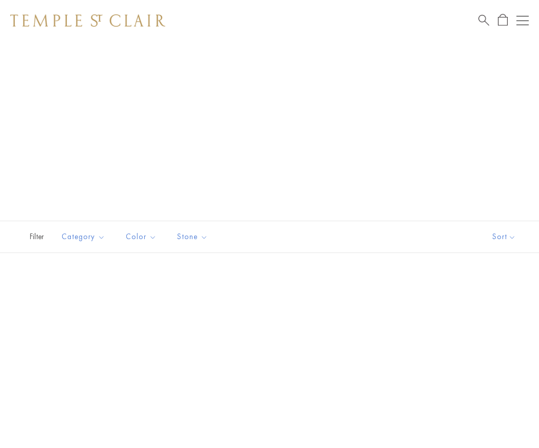 This screenshot has height=448, width=539. Describe the element at coordinates (484, 20) in the screenshot. I see `a: Search` at that location.